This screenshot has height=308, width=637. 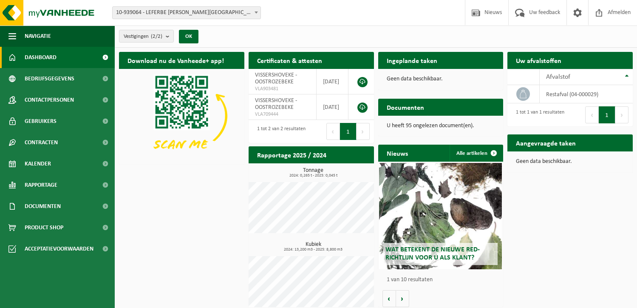 What do you see at coordinates (146, 36) in the screenshot?
I see `button: Vestigingen(2/2)` at bounding box center [146, 36].